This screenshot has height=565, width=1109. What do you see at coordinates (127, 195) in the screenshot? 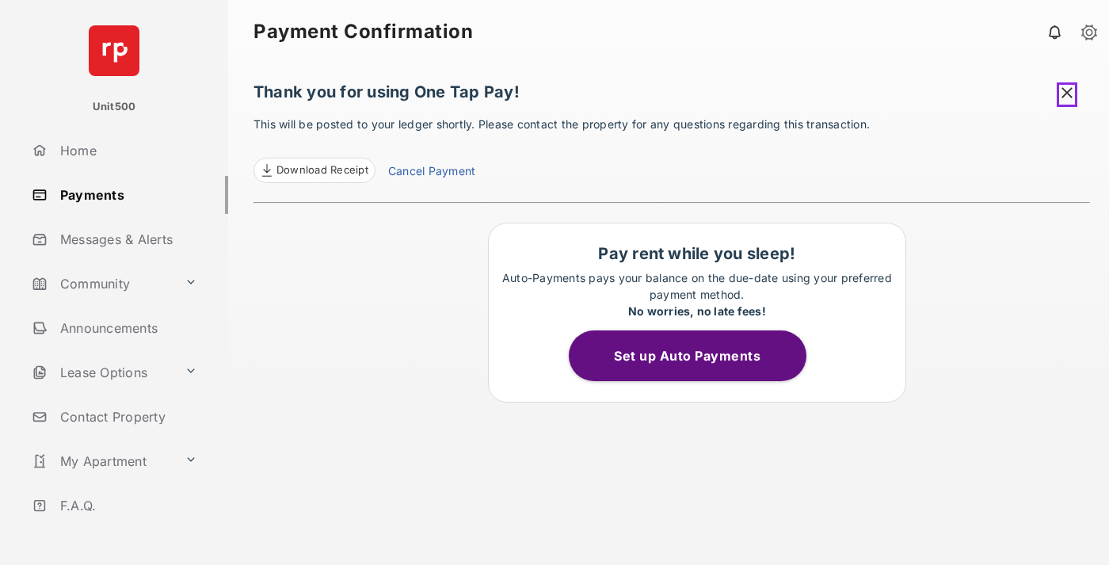
I see `a: Payments` at bounding box center [127, 195].